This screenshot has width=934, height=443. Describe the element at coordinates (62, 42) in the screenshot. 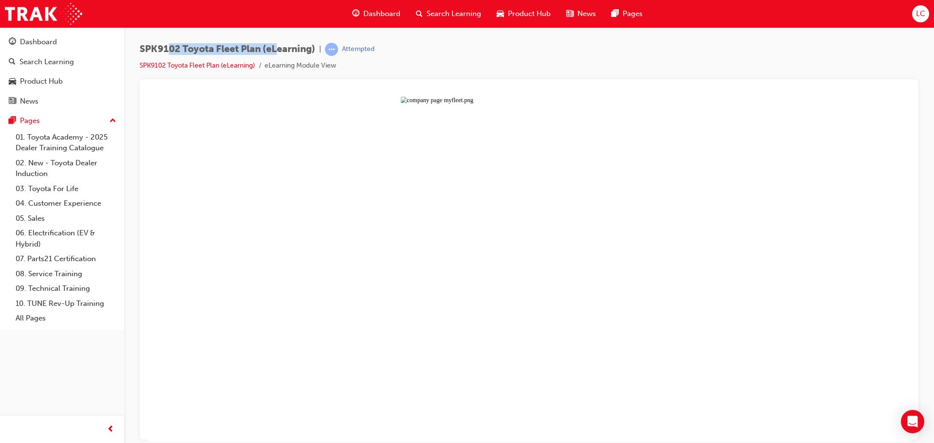

I see `a: Dashboard` at that location.